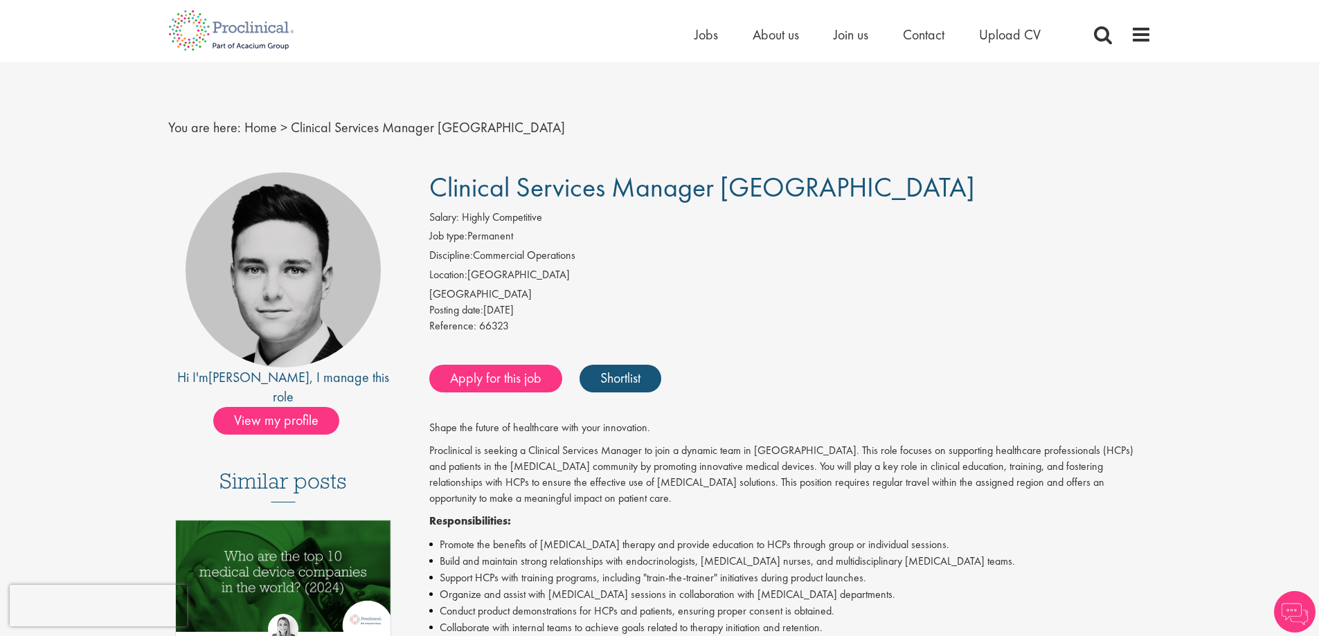 The width and height of the screenshot is (1319, 636). Describe the element at coordinates (283, 486) in the screenshot. I see `h3: Similar posts` at that location.